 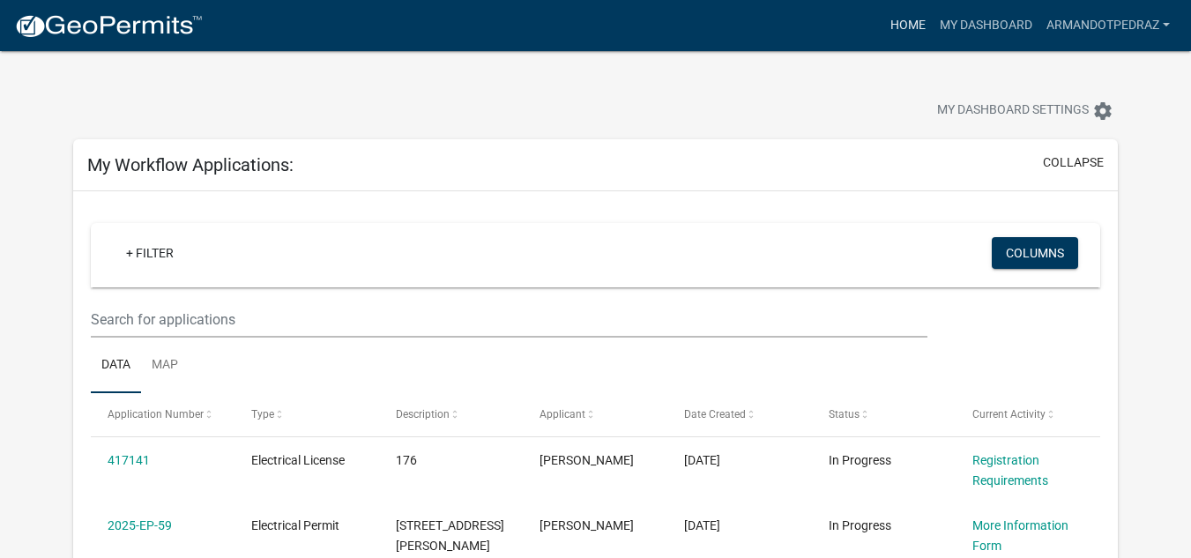 What do you see at coordinates (163, 414) in the screenshot?
I see `datatable-header-cell: Application Number` at bounding box center [163, 414].